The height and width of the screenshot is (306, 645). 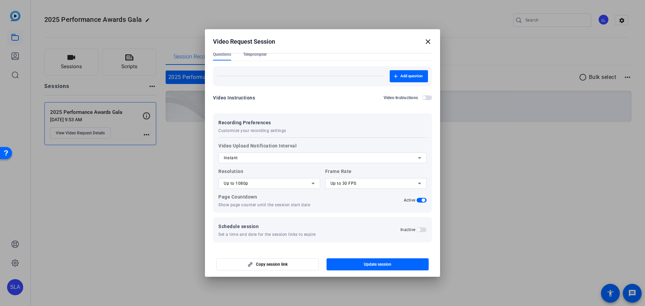 I want to click on label: Resolution, so click(x=269, y=178).